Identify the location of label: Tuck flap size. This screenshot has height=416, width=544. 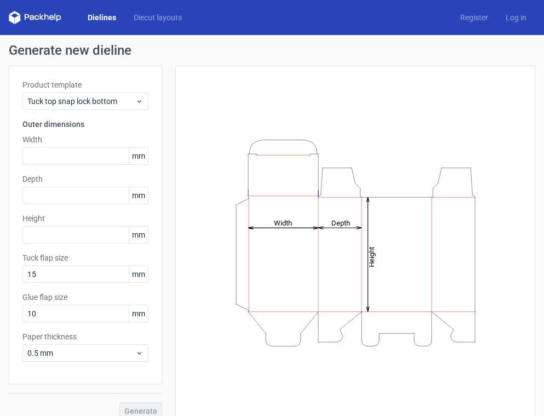
(85, 258).